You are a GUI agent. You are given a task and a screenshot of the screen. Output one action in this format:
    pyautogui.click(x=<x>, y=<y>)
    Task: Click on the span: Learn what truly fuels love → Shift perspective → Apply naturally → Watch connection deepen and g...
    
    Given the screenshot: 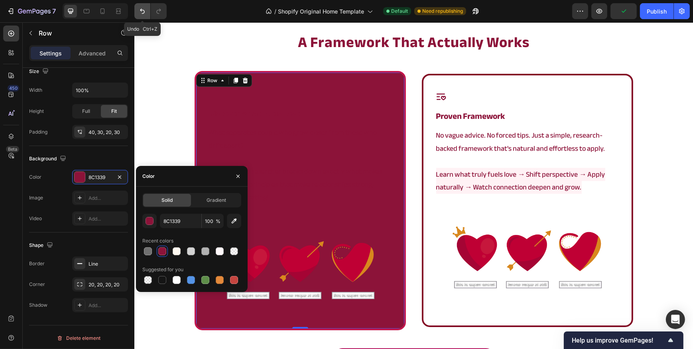 What is the action you would take?
    pyautogui.click(x=387, y=158)
    